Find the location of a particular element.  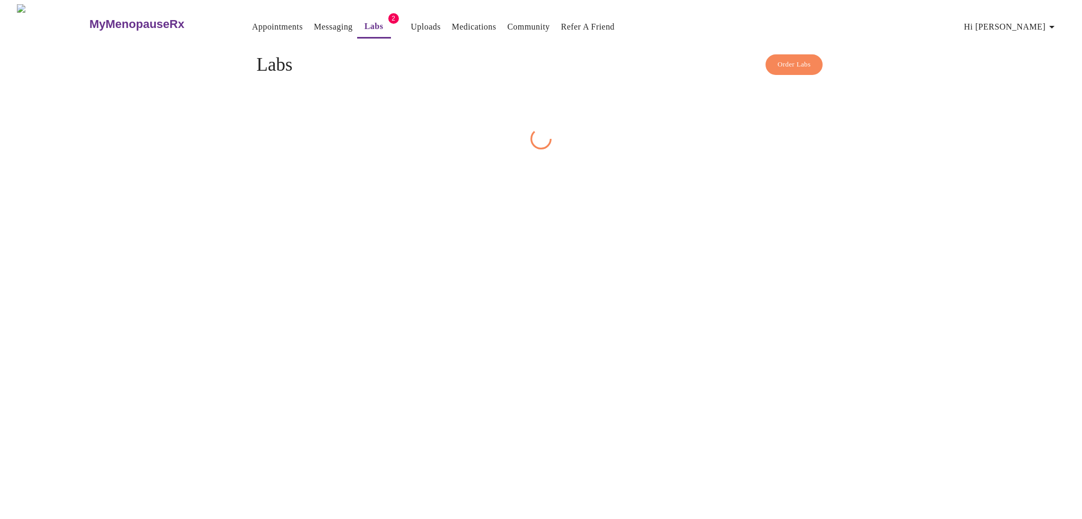

a: MyMenopauseRx is located at coordinates (157, 24).